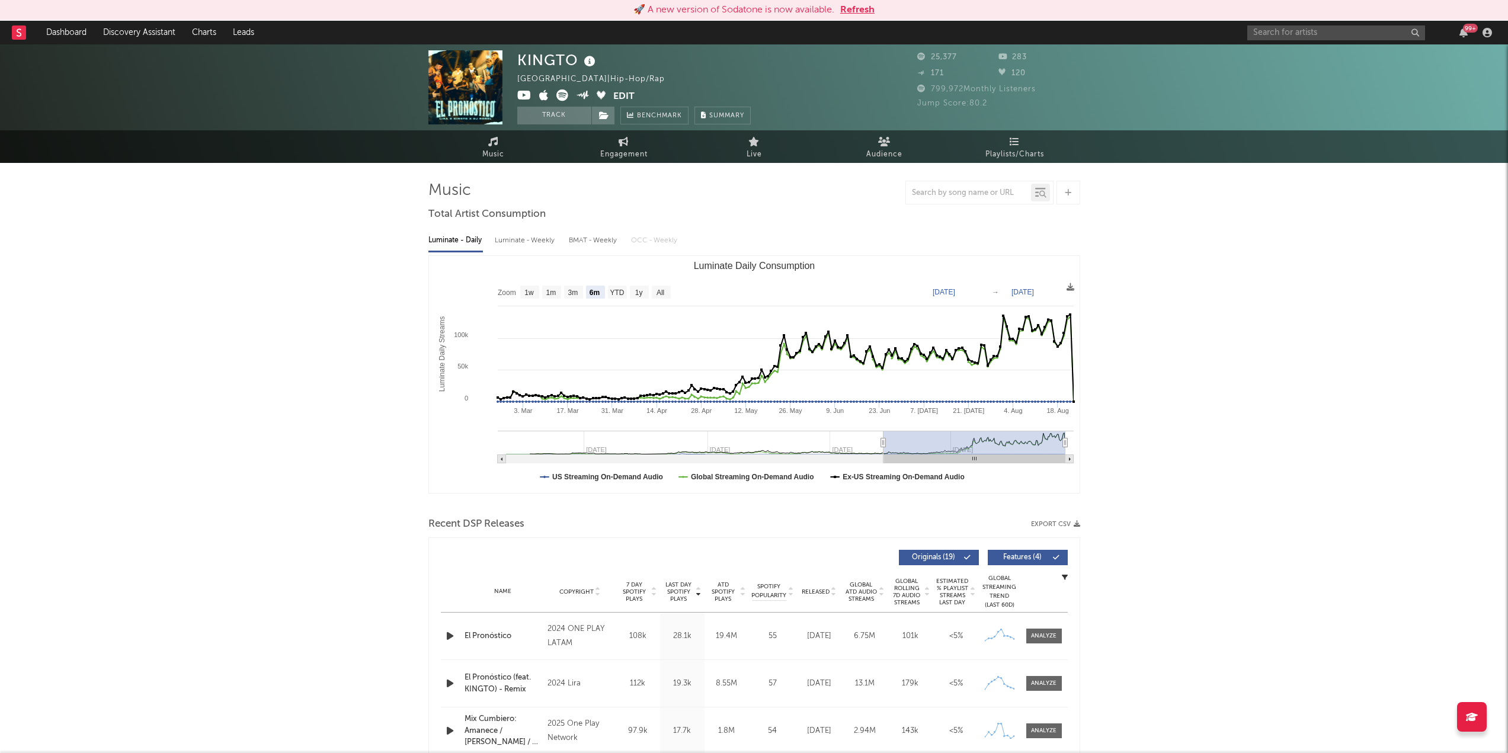 This screenshot has height=753, width=1508. What do you see at coordinates (456, 241) in the screenshot?
I see `div: Luminate - Daily` at bounding box center [456, 241].